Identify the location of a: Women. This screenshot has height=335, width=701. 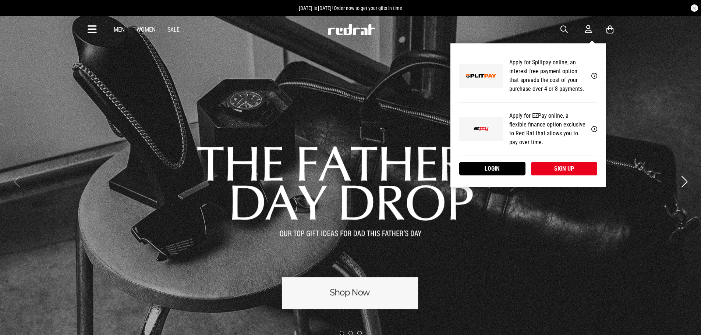
(146, 29).